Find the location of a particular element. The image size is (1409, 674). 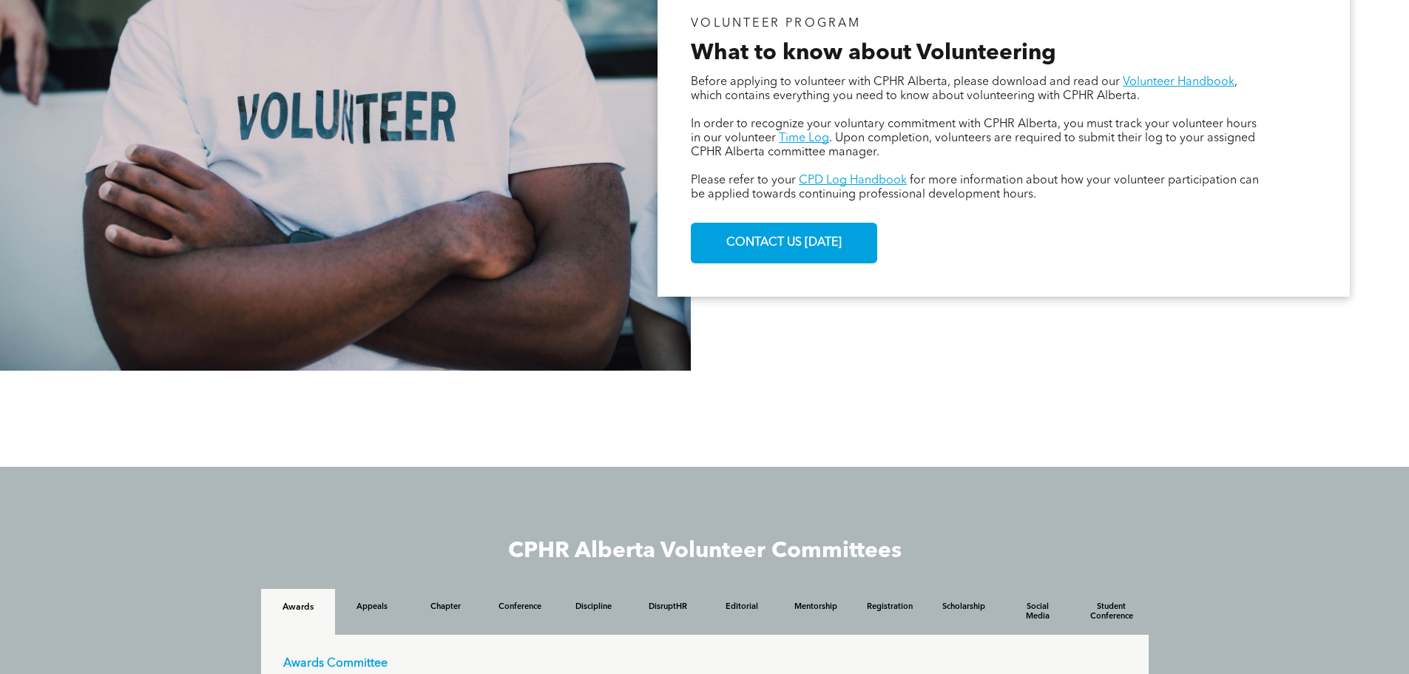

p: Awards Committee is located at coordinates (705, 663).